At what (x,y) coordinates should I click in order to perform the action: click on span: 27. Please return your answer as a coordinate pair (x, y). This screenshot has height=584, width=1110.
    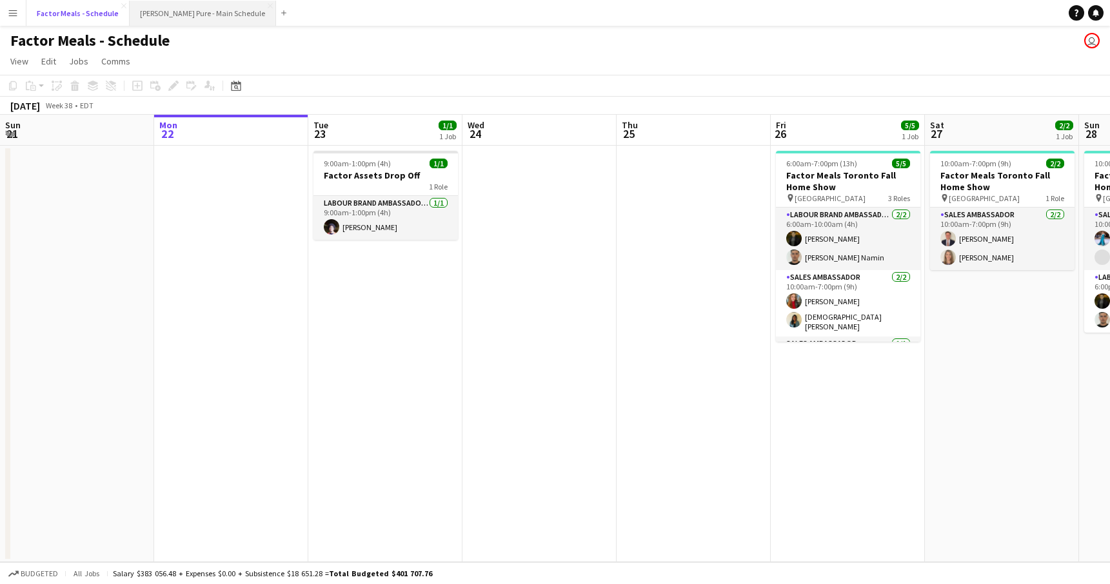
    Looking at the image, I should click on (936, 134).